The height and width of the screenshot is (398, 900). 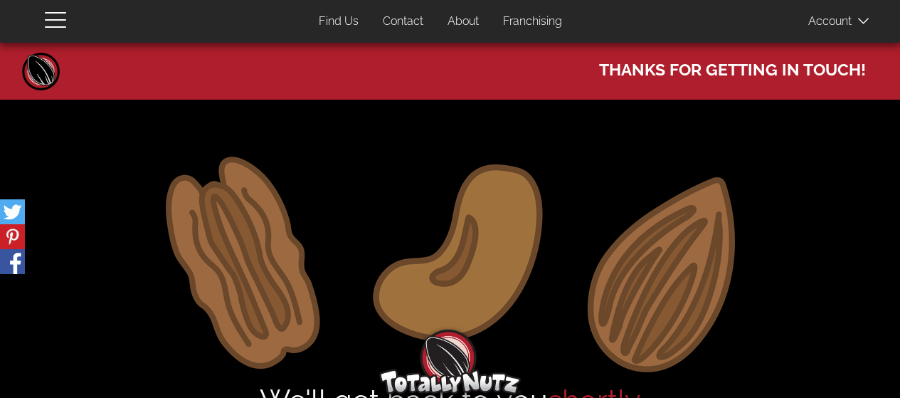 What do you see at coordinates (41, 71) in the screenshot?
I see `a: Home` at bounding box center [41, 71].